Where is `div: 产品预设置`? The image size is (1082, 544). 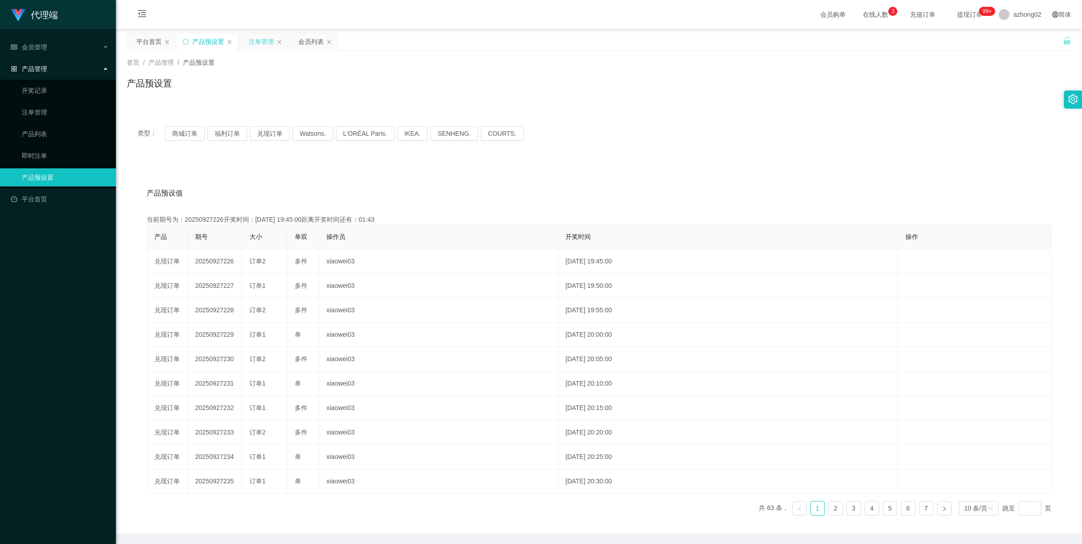 div: 产品预设置 is located at coordinates (208, 42).